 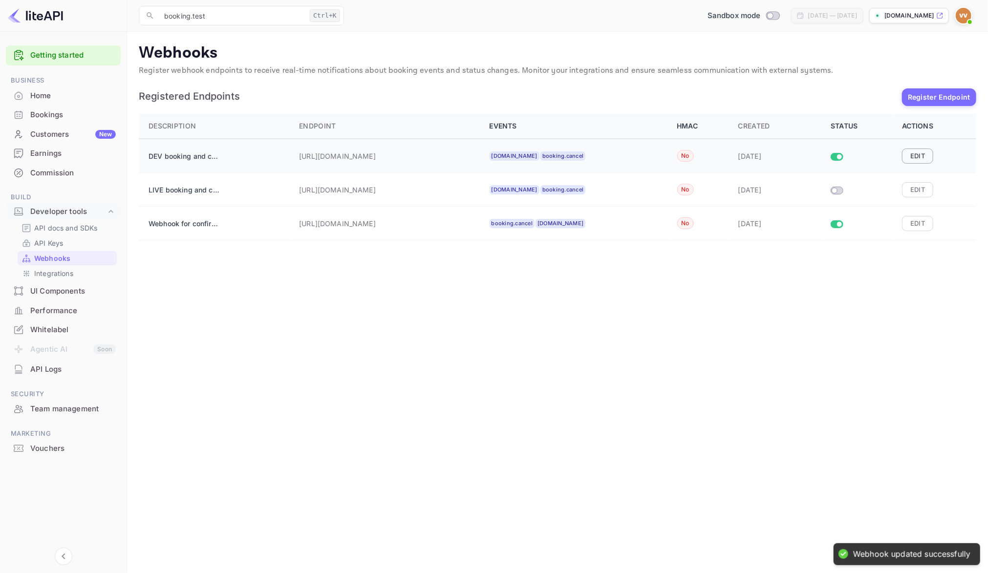 I want to click on a: API docs and SDKs, so click(x=67, y=228).